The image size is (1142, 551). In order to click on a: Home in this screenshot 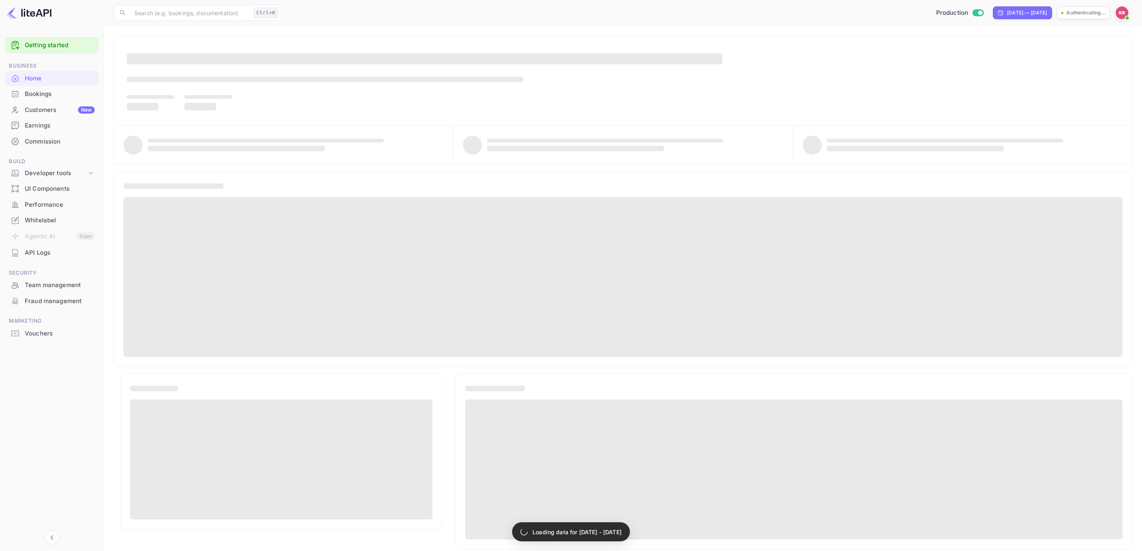, I will do `click(52, 78)`.